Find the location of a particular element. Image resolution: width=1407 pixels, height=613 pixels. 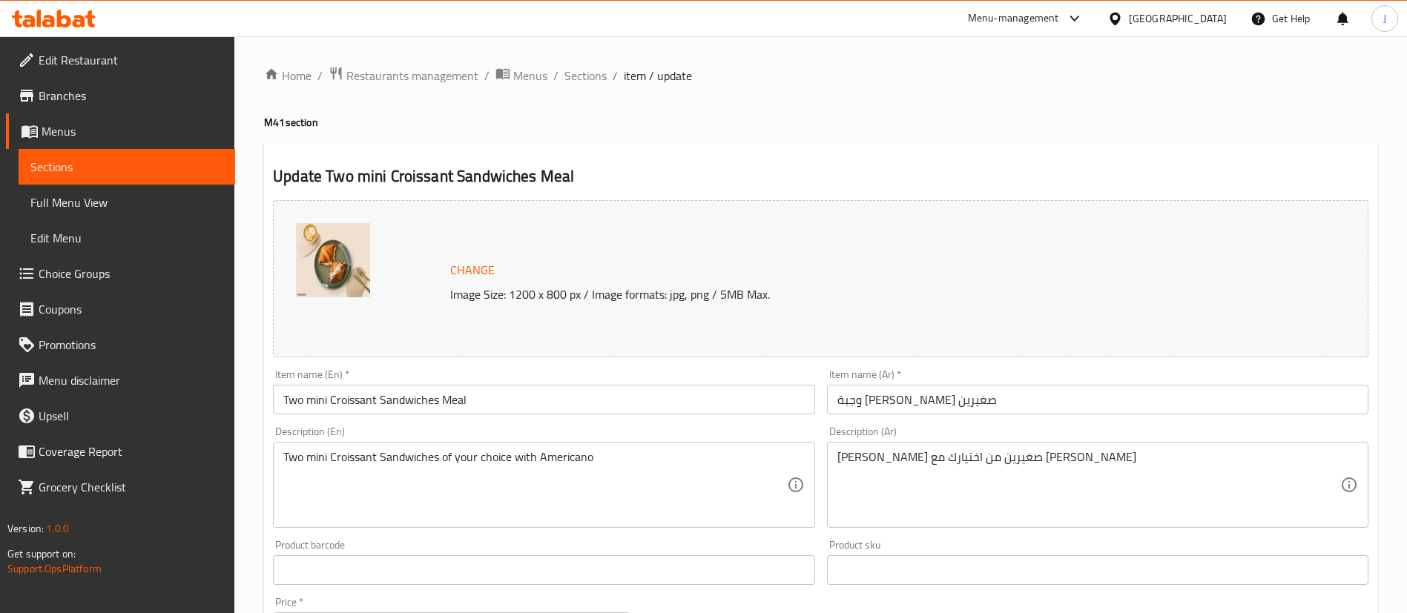

a: Support.OpsPlatform is located at coordinates (54, 569).